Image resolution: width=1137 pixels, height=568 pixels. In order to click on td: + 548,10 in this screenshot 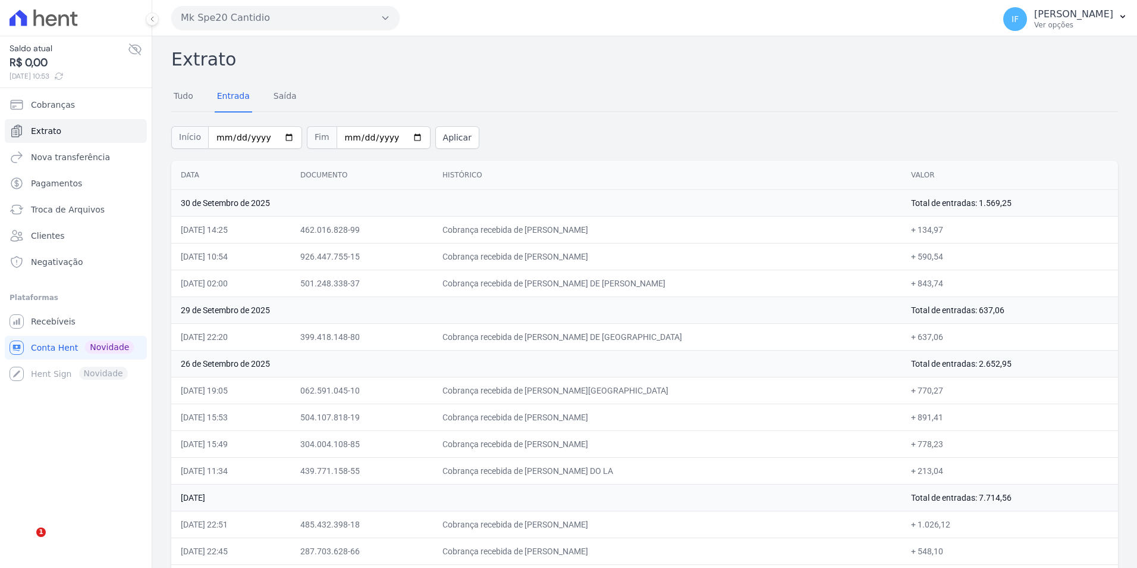, I will do `click(1010, 550)`.